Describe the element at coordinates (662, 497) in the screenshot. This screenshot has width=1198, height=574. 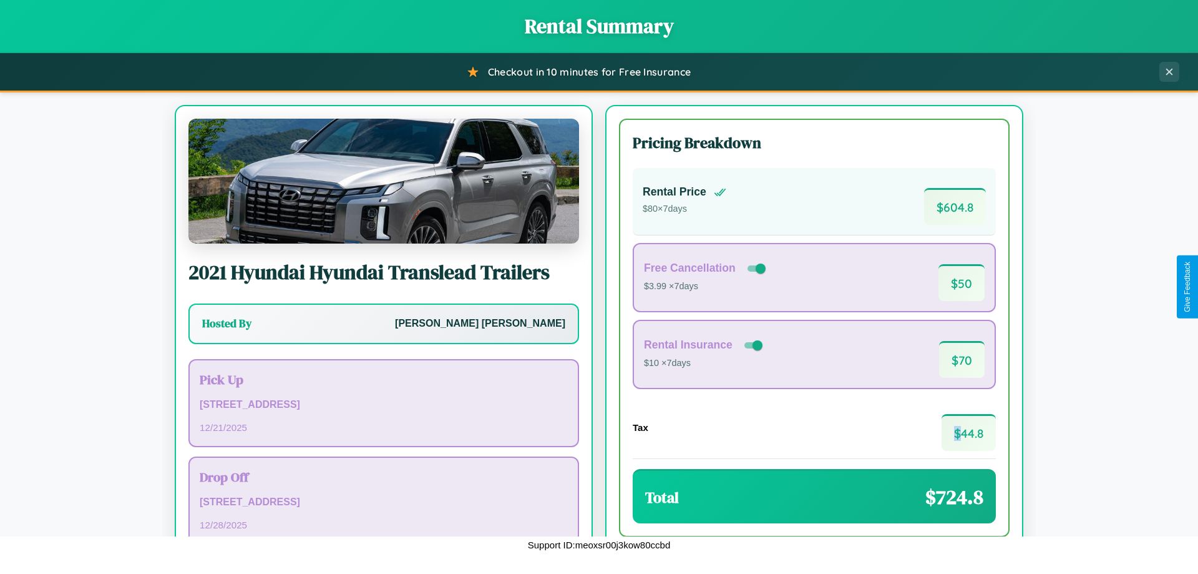
I see `h3: Total` at that location.